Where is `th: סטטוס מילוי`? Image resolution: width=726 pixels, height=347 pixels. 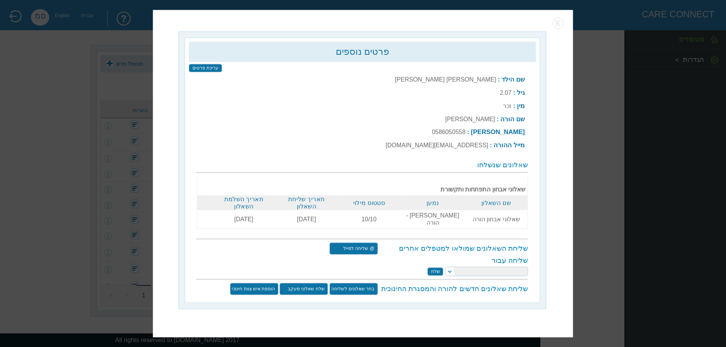
th: סטטוס מילוי is located at coordinates (369, 203).